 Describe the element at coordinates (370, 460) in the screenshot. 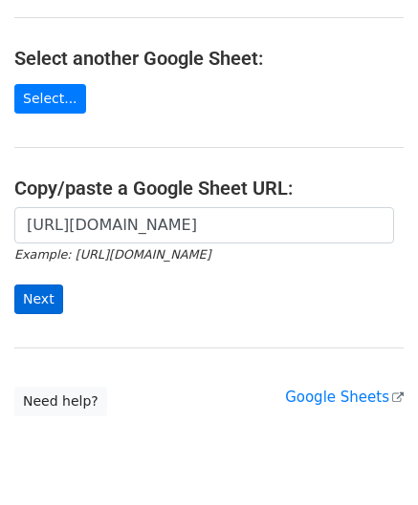

I see `div: Chat Widget` at that location.